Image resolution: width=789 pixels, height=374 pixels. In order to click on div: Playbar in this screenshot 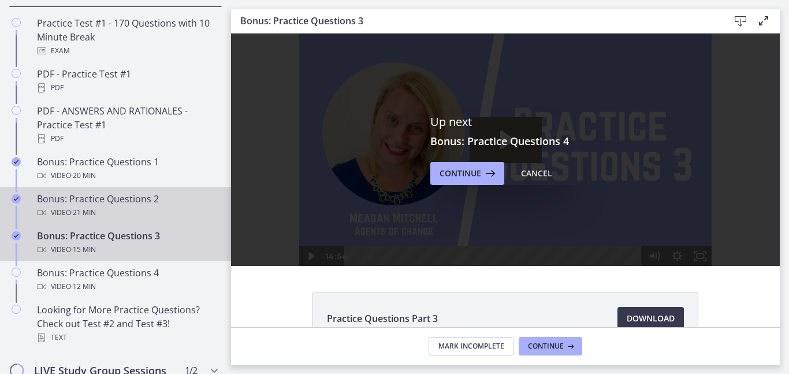, I will do `click(263, 222)`.